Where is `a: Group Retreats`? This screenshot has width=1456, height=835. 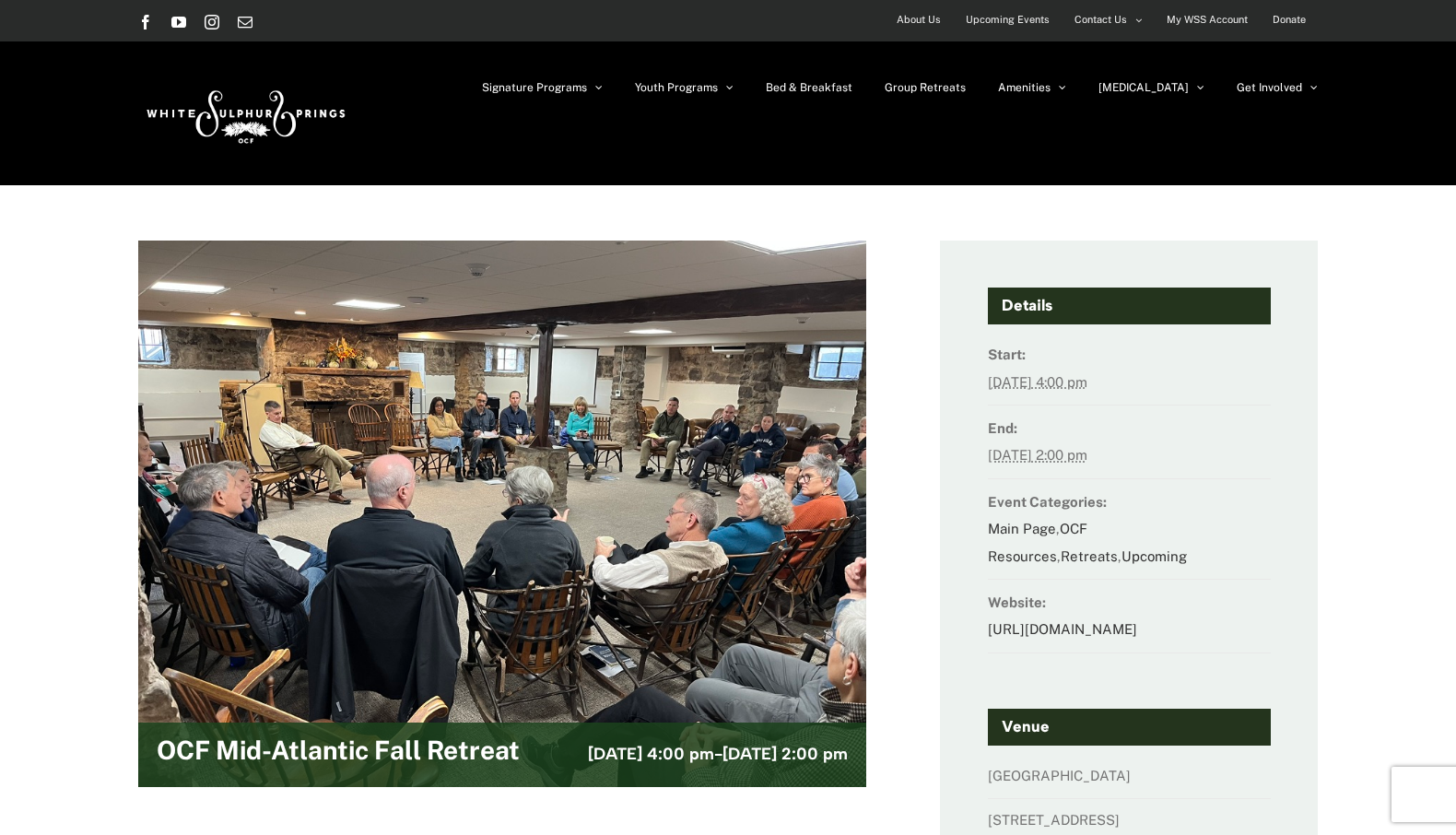 a: Group Retreats is located at coordinates (926, 88).